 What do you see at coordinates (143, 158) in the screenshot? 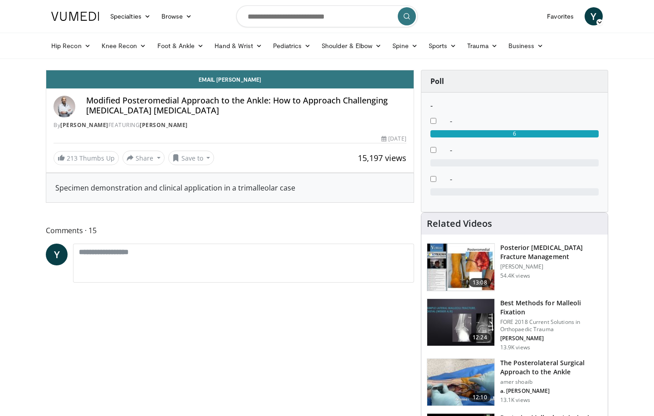
I see `button: Share` at bounding box center [143, 158].